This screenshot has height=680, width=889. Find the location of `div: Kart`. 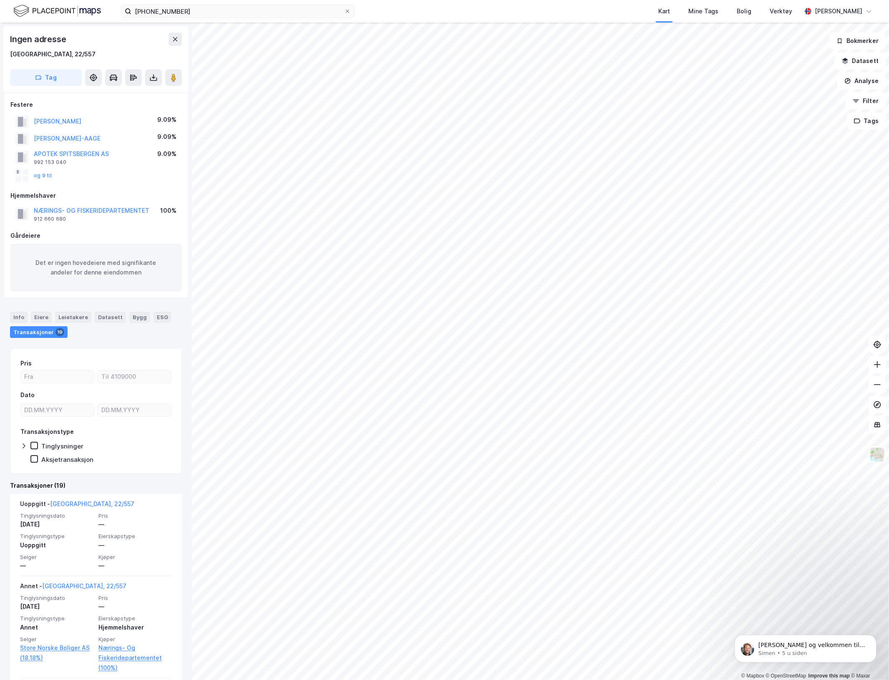

div: Kart is located at coordinates (664, 11).